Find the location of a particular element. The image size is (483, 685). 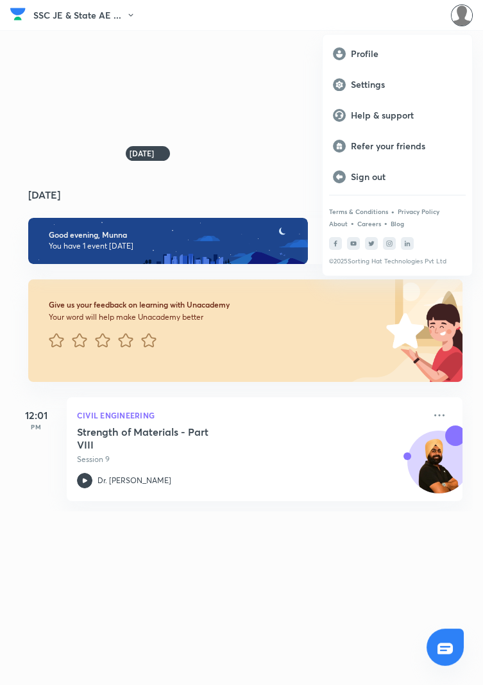

a: Careers is located at coordinates (369, 224).